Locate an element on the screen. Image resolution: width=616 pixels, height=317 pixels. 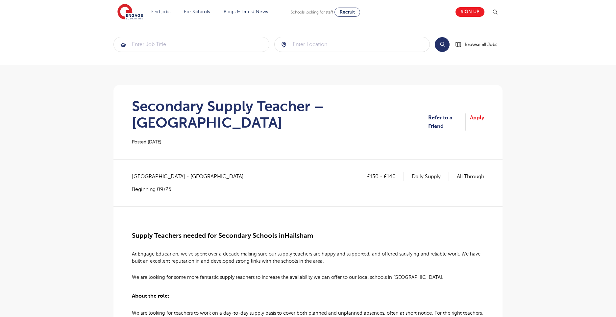
a: Blogs & Latest News is located at coordinates (246, 12).